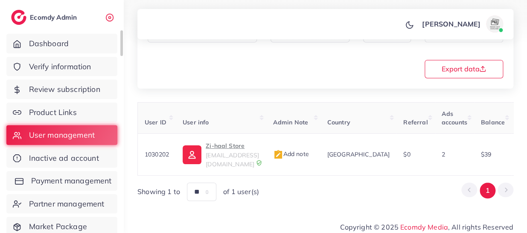  I want to click on span: Export data, so click(463, 69).